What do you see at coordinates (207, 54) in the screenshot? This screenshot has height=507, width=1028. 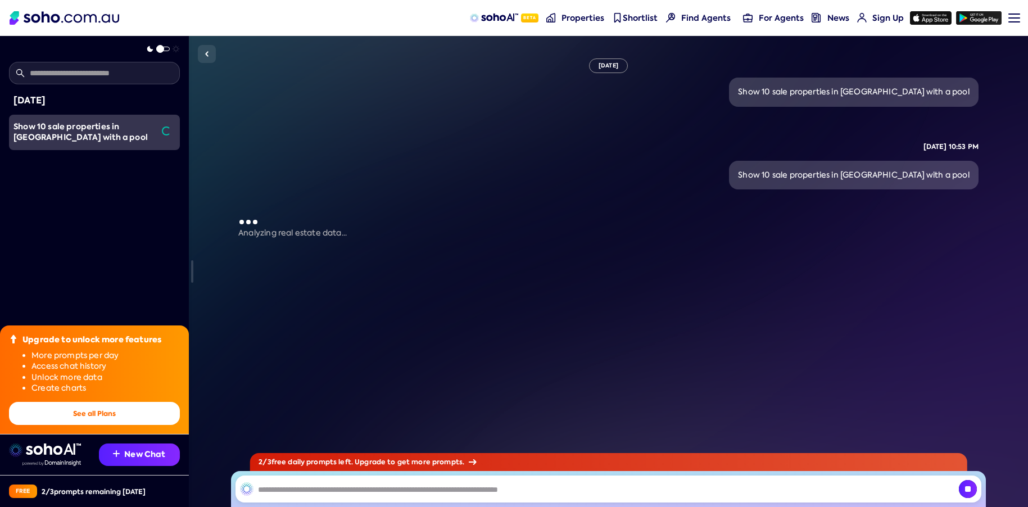 I see `img: Sidebar toggle icon` at bounding box center [207, 54].